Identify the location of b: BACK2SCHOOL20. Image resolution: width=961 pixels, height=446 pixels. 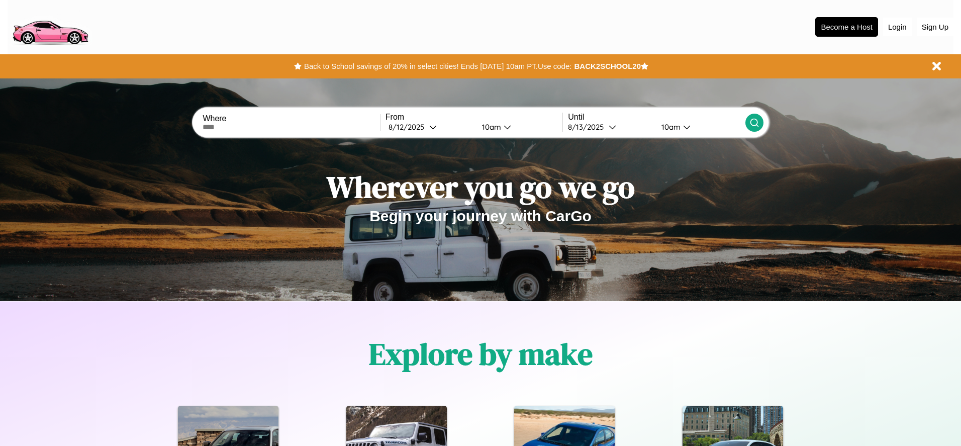
(607, 66).